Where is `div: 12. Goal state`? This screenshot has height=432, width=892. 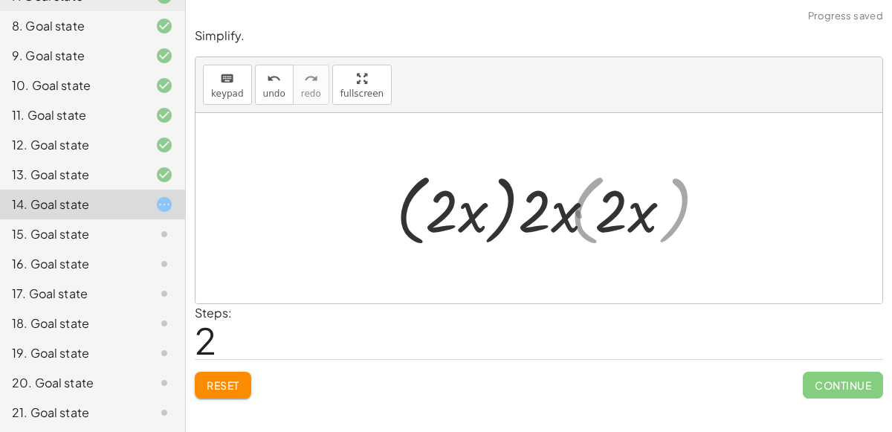 div: 12. Goal state is located at coordinates (71, 145).